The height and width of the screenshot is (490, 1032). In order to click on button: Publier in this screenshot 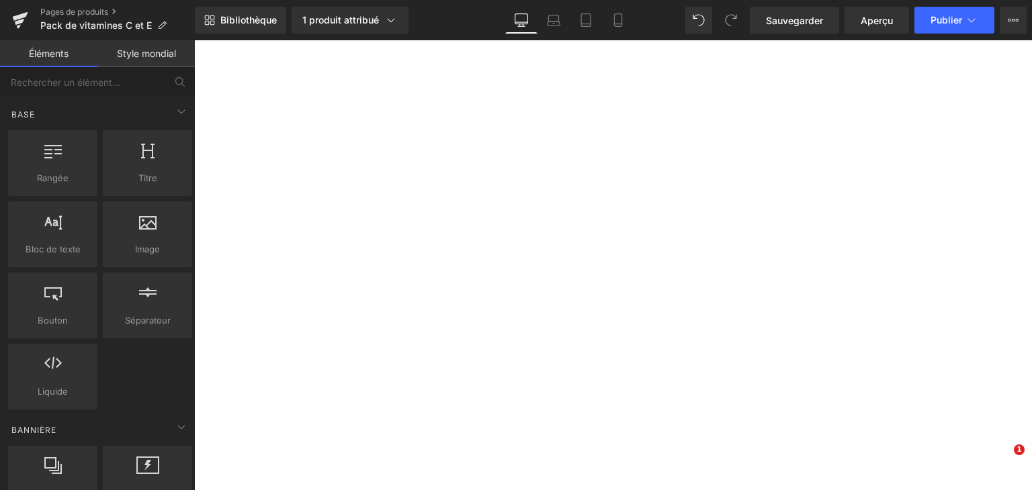, I will do `click(954, 20)`.